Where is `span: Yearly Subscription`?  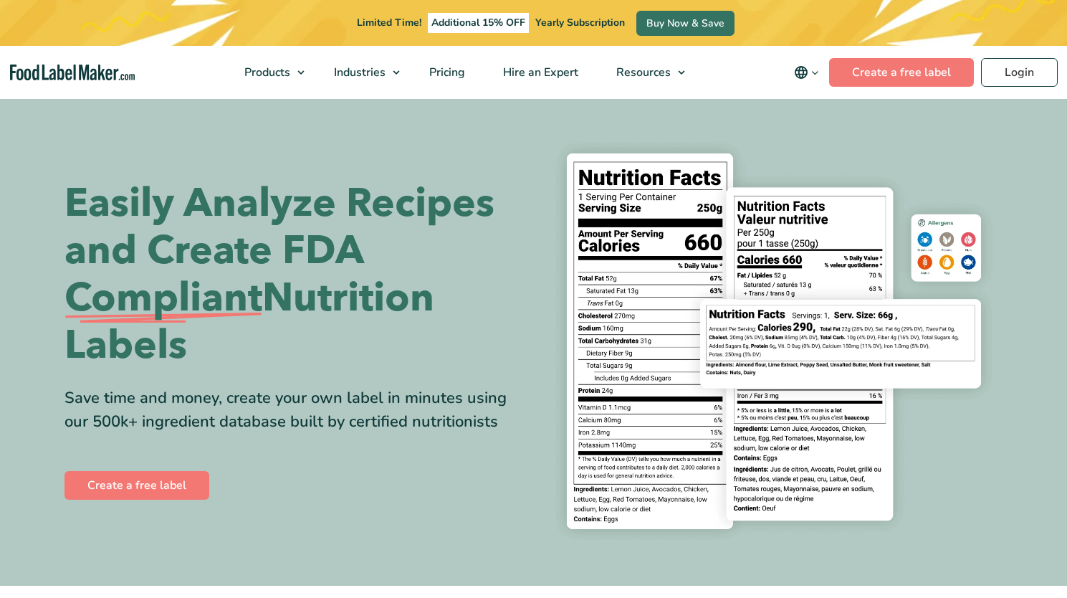 span: Yearly Subscription is located at coordinates (580, 22).